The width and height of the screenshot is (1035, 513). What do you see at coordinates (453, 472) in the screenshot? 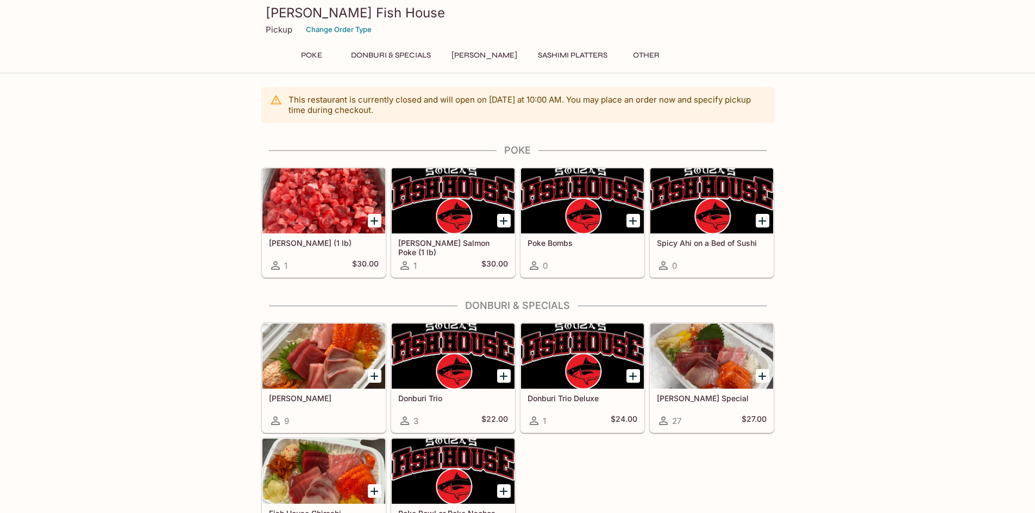
I see `div: Poke Bowl or Poke Nachos` at bounding box center [453, 472].